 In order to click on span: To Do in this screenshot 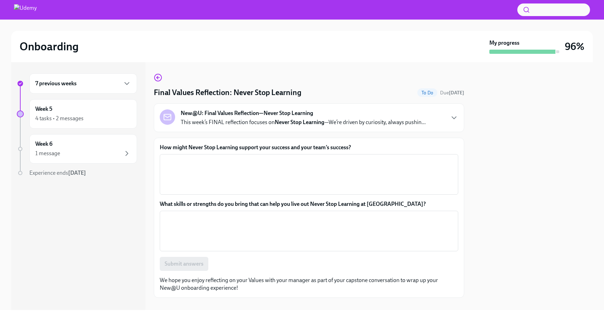, I will do `click(427, 93)`.